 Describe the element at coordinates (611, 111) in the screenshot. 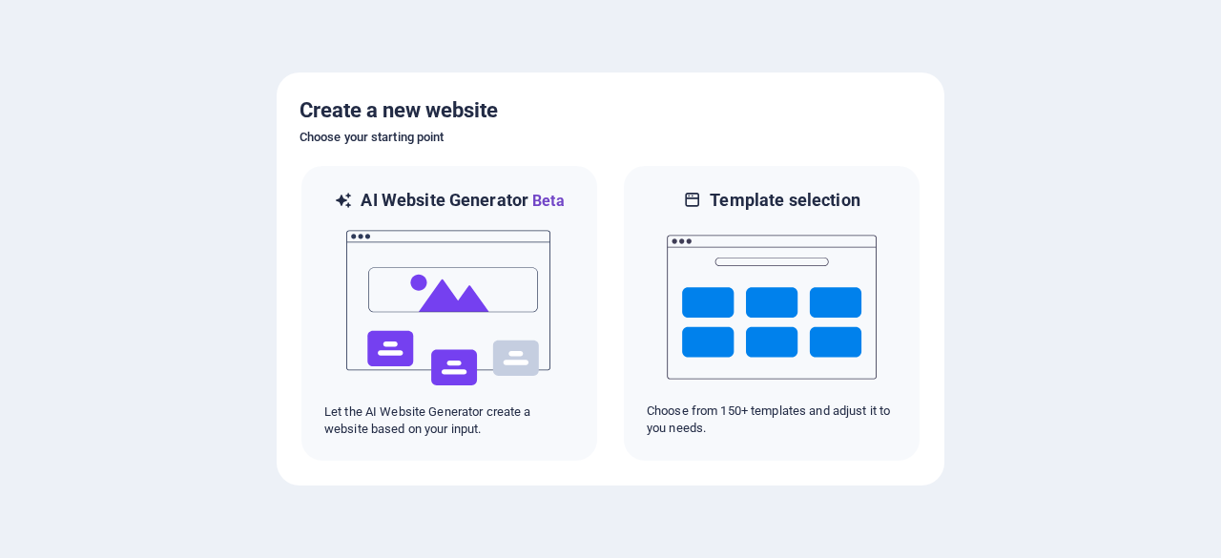

I see `h5: Create a new website` at that location.